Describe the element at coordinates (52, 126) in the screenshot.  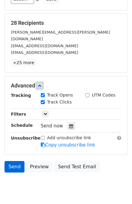
I see `span: Send now` at that location.